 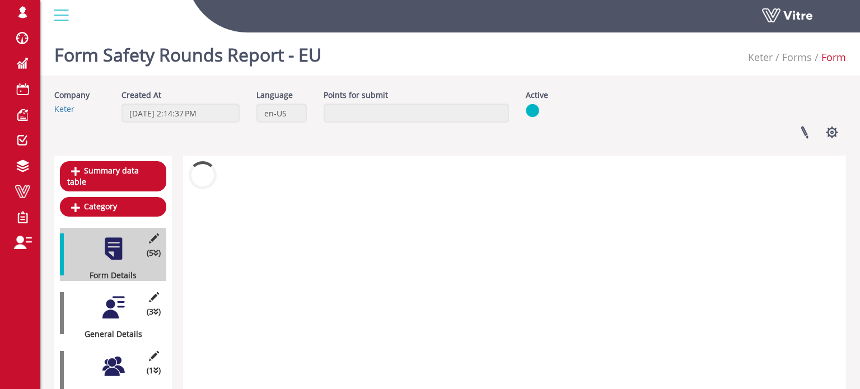 I want to click on a: Forms, so click(x=796, y=57).